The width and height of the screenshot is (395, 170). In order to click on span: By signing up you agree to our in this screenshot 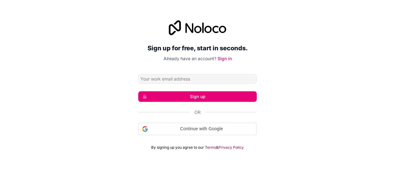, I will do `click(177, 147)`.